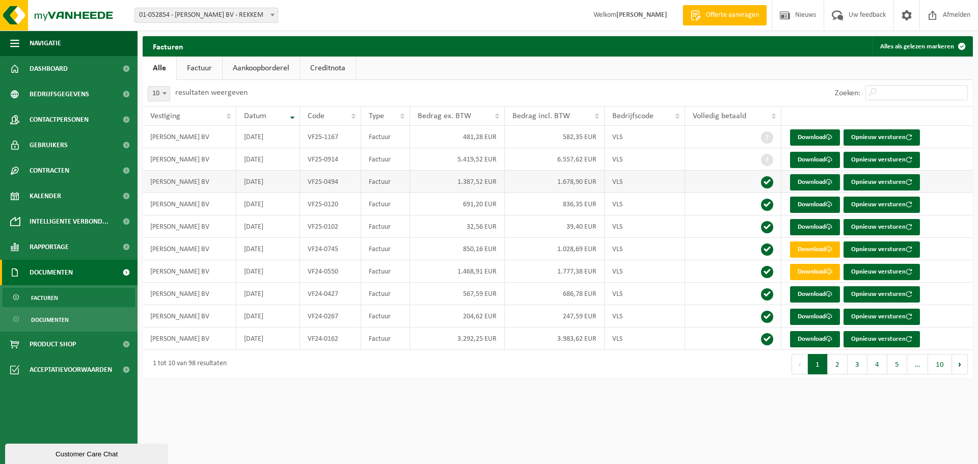 The width and height of the screenshot is (978, 464). I want to click on span: Navigatie, so click(45, 43).